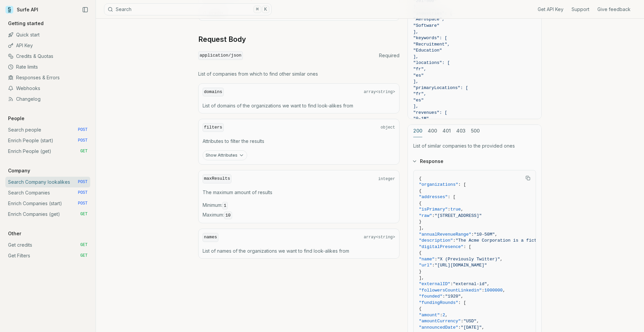  What do you see at coordinates (14, 234) in the screenshot?
I see `p: Other` at bounding box center [14, 234].